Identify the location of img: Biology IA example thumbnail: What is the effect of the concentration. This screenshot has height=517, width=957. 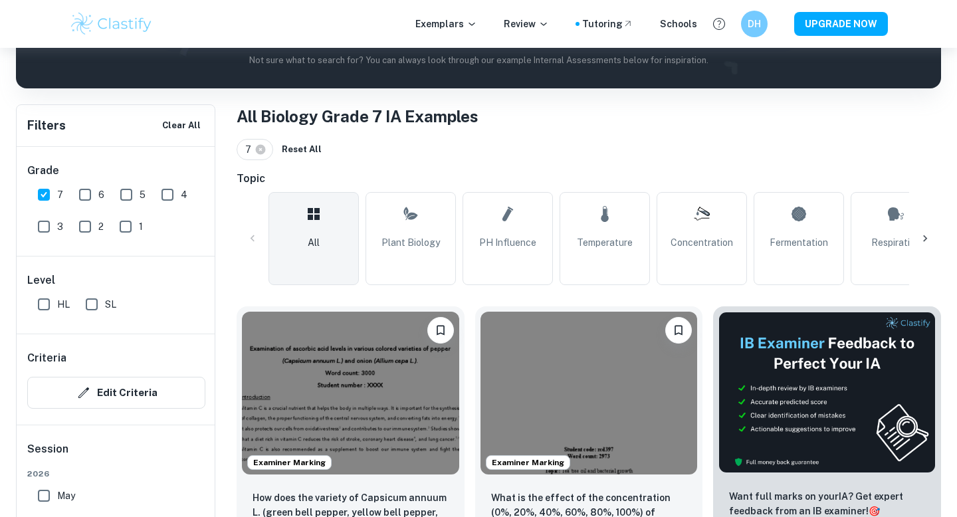
(589, 393).